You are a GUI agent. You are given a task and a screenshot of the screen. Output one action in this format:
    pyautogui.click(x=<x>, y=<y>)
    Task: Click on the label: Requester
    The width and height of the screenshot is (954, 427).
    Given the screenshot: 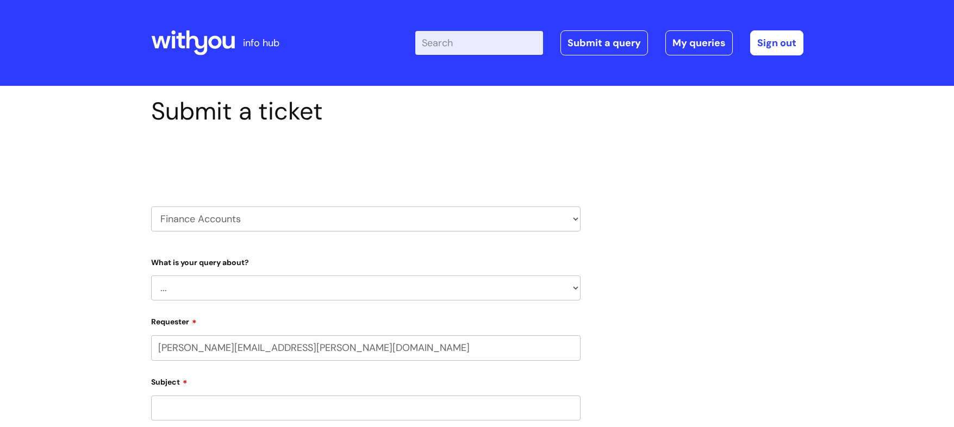 What is the action you would take?
    pyautogui.click(x=366, y=320)
    